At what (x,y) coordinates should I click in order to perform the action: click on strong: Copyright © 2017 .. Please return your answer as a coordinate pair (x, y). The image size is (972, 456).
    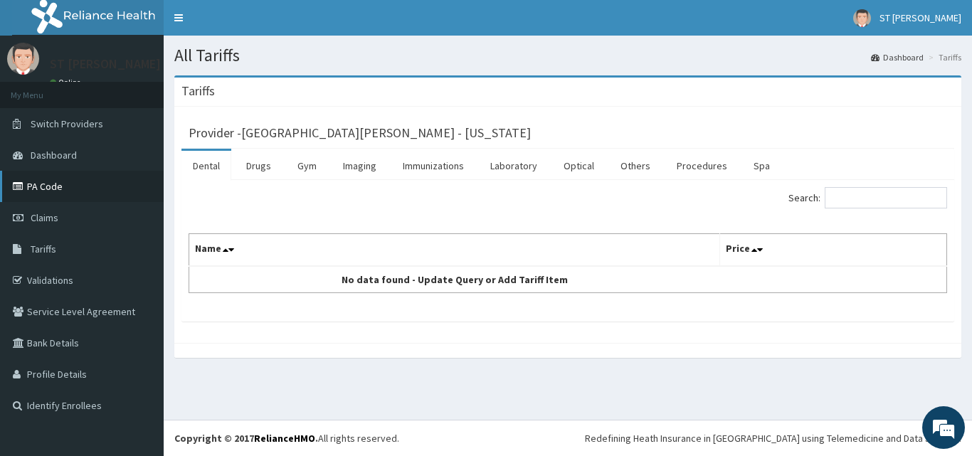
    Looking at the image, I should click on (246, 438).